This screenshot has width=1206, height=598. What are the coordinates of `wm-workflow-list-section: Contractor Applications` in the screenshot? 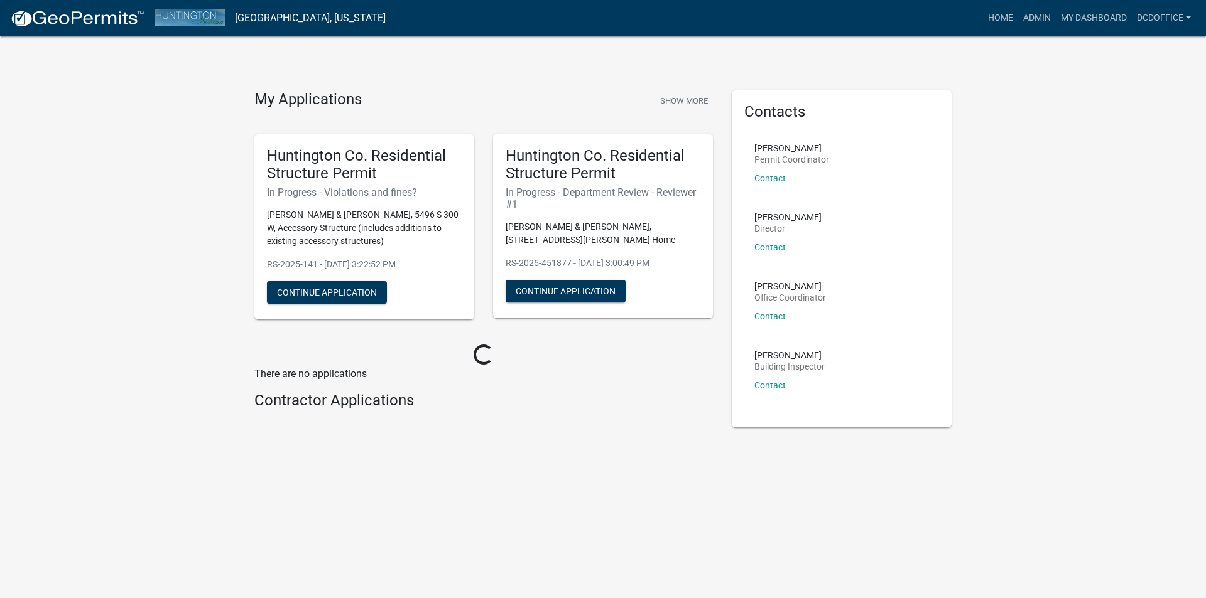 It's located at (484, 403).